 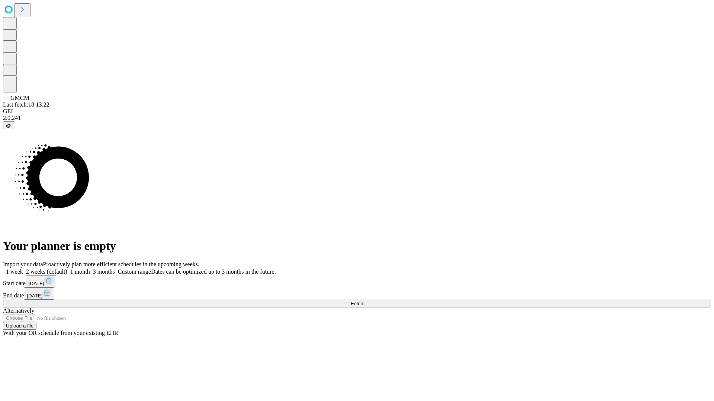 What do you see at coordinates (213, 272) in the screenshot?
I see `span: Dates can be optimized up to 3 months in the future.` at bounding box center [213, 272].